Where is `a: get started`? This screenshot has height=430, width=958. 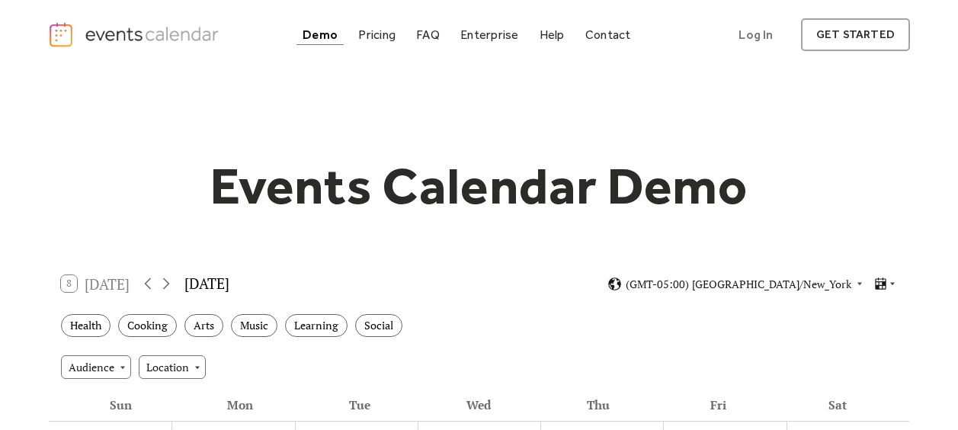 a: get started is located at coordinates (855, 34).